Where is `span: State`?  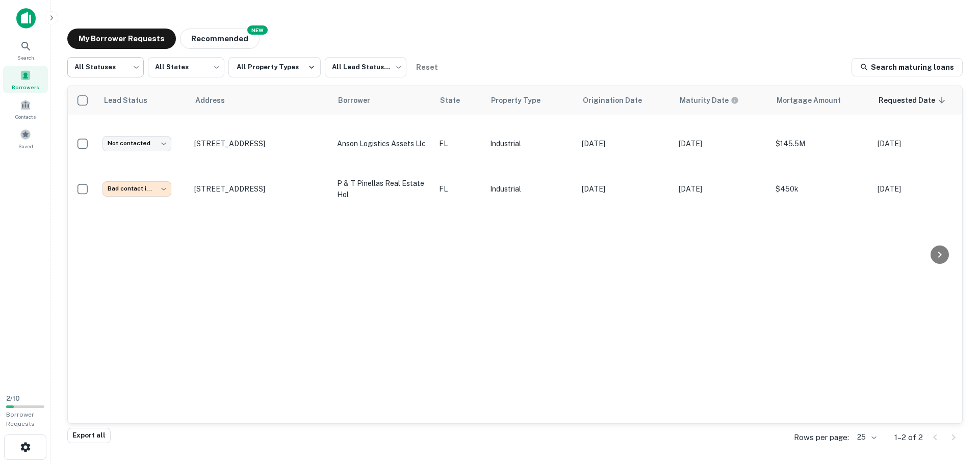
span: State is located at coordinates (456, 100).